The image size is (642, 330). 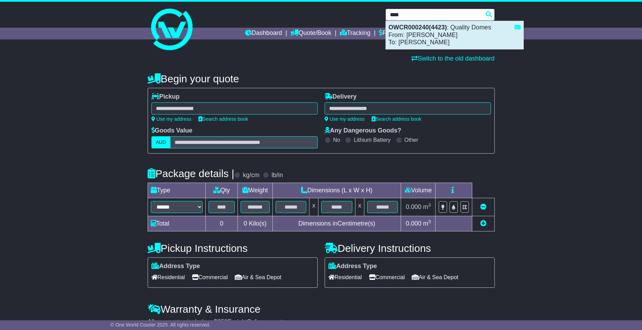 I want to click on label: Delivery, so click(x=341, y=97).